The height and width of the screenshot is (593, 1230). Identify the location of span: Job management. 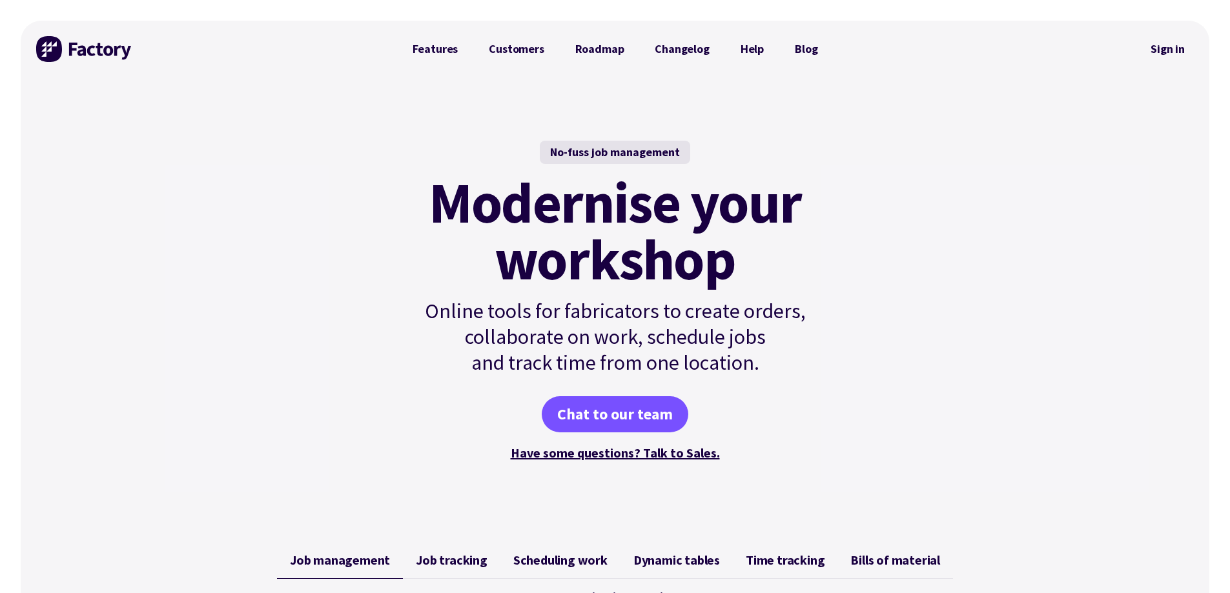
(340, 561).